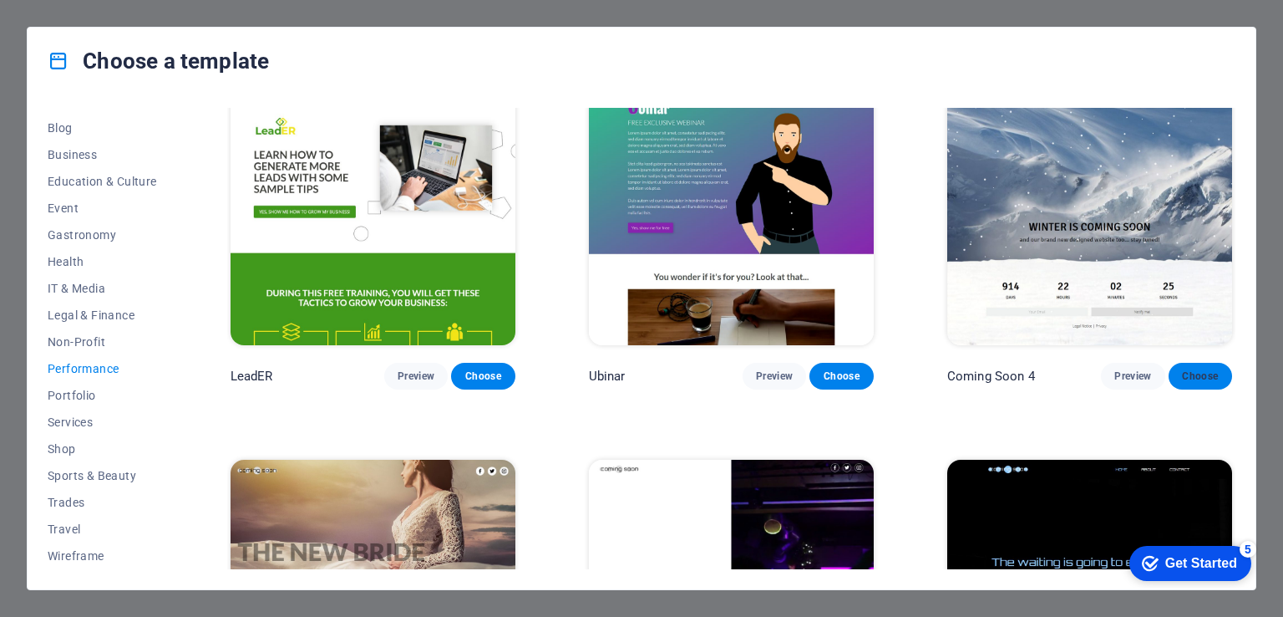 Image resolution: width=1283 pixels, height=617 pixels. Describe the element at coordinates (102, 262) in the screenshot. I see `button: Health` at that location.